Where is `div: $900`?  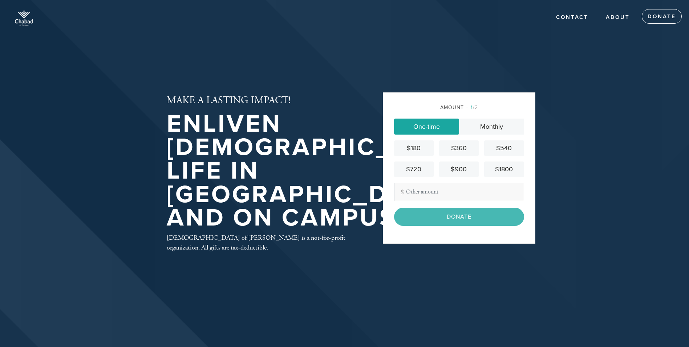
div: $900 is located at coordinates (459, 169).